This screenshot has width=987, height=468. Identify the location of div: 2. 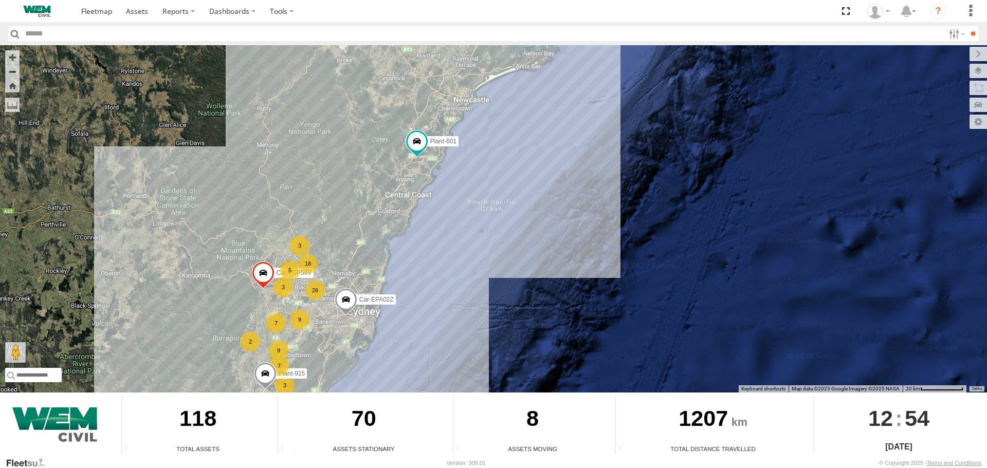
(250, 342).